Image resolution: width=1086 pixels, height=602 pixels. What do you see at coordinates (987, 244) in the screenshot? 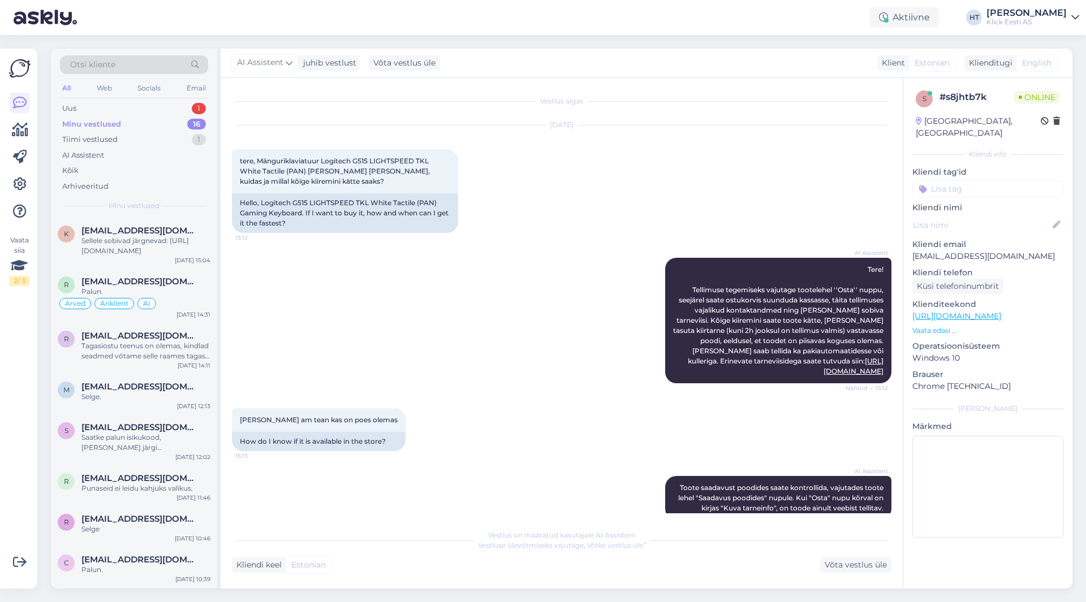
I see `p: Kliendi email` at bounding box center [987, 244].